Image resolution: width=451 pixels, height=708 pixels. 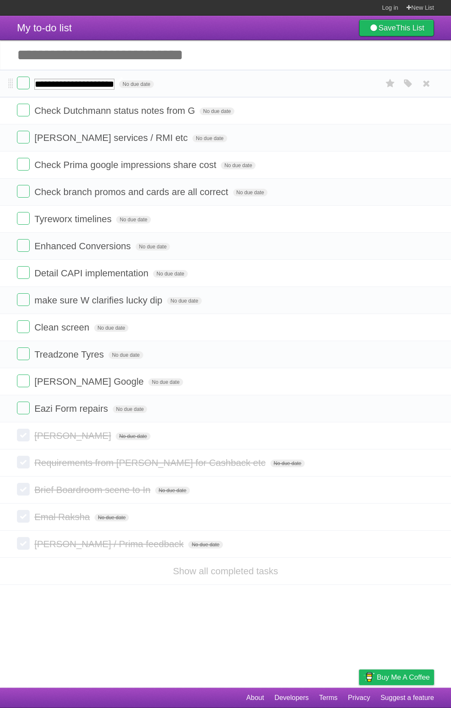 I want to click on span: Brief Boardroom scene to In, so click(x=93, y=490).